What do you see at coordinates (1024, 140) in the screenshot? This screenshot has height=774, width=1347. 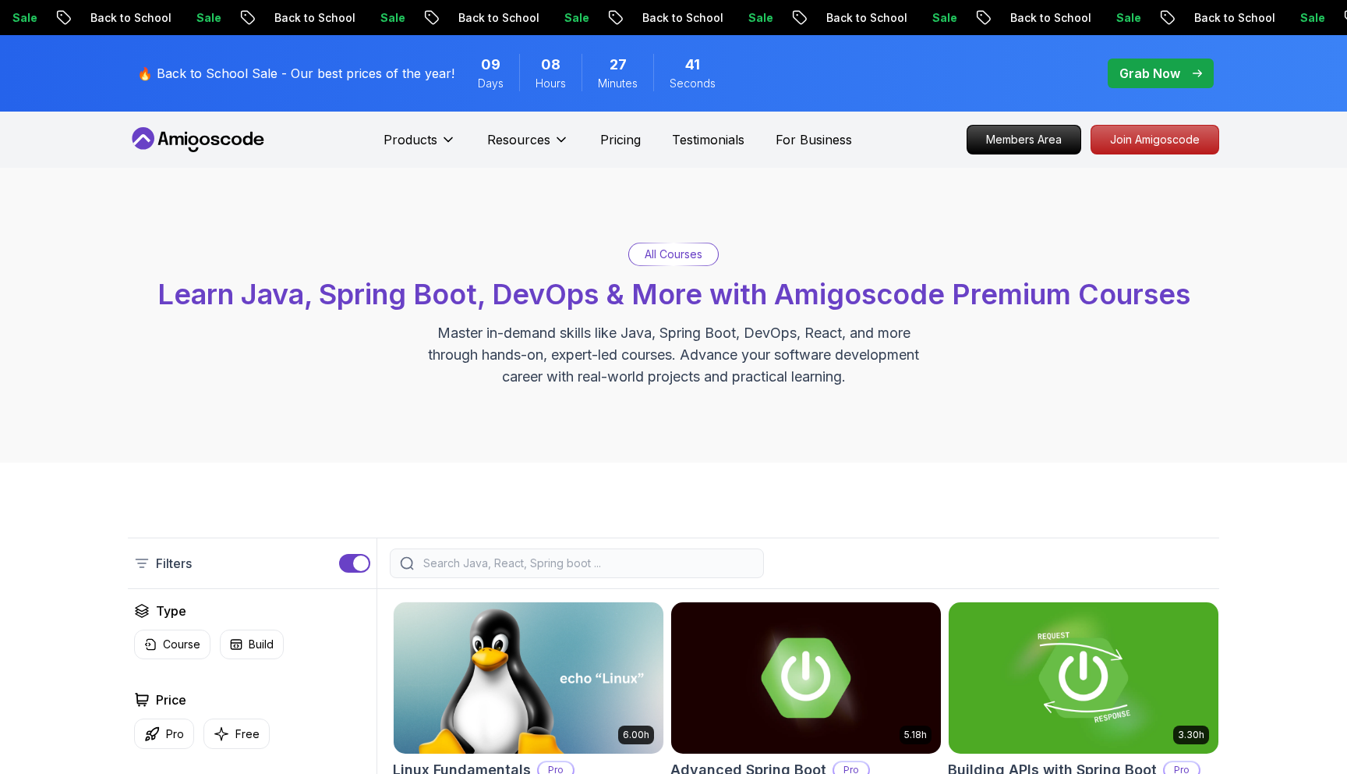 I see `a: Members Area` at bounding box center [1024, 140].